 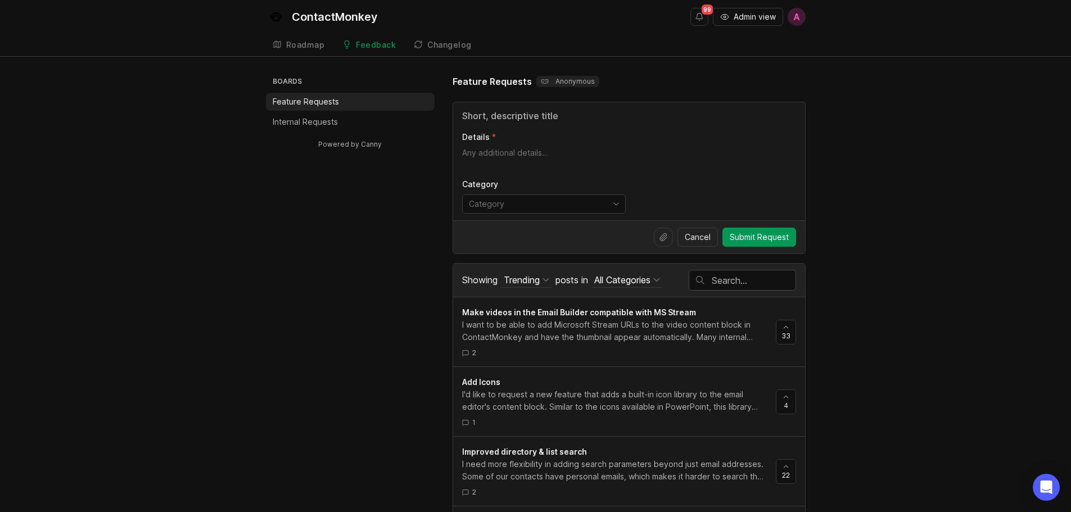 What do you see at coordinates (568, 82) in the screenshot?
I see `p: Anonymous` at bounding box center [568, 82].